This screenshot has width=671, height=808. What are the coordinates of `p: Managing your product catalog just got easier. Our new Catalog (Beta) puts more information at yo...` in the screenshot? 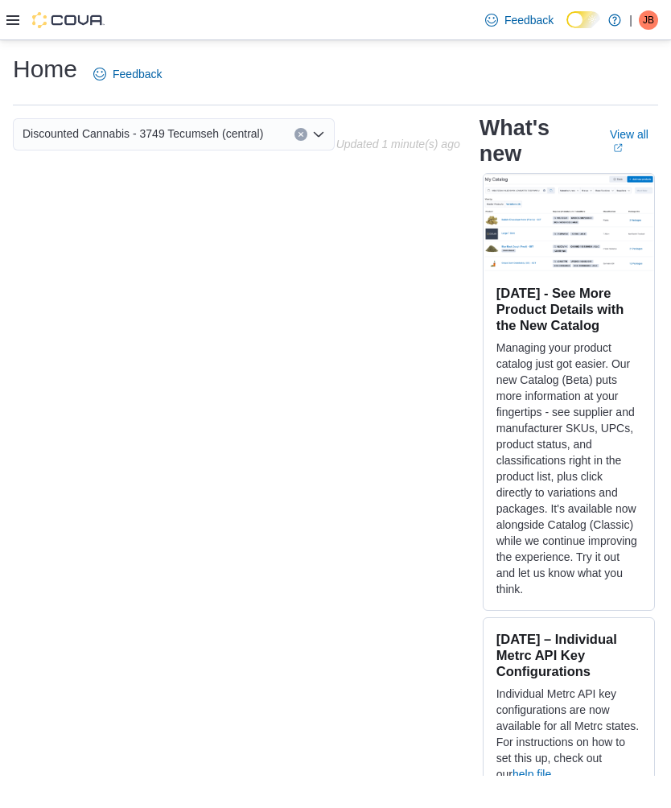 It's located at (569, 468).